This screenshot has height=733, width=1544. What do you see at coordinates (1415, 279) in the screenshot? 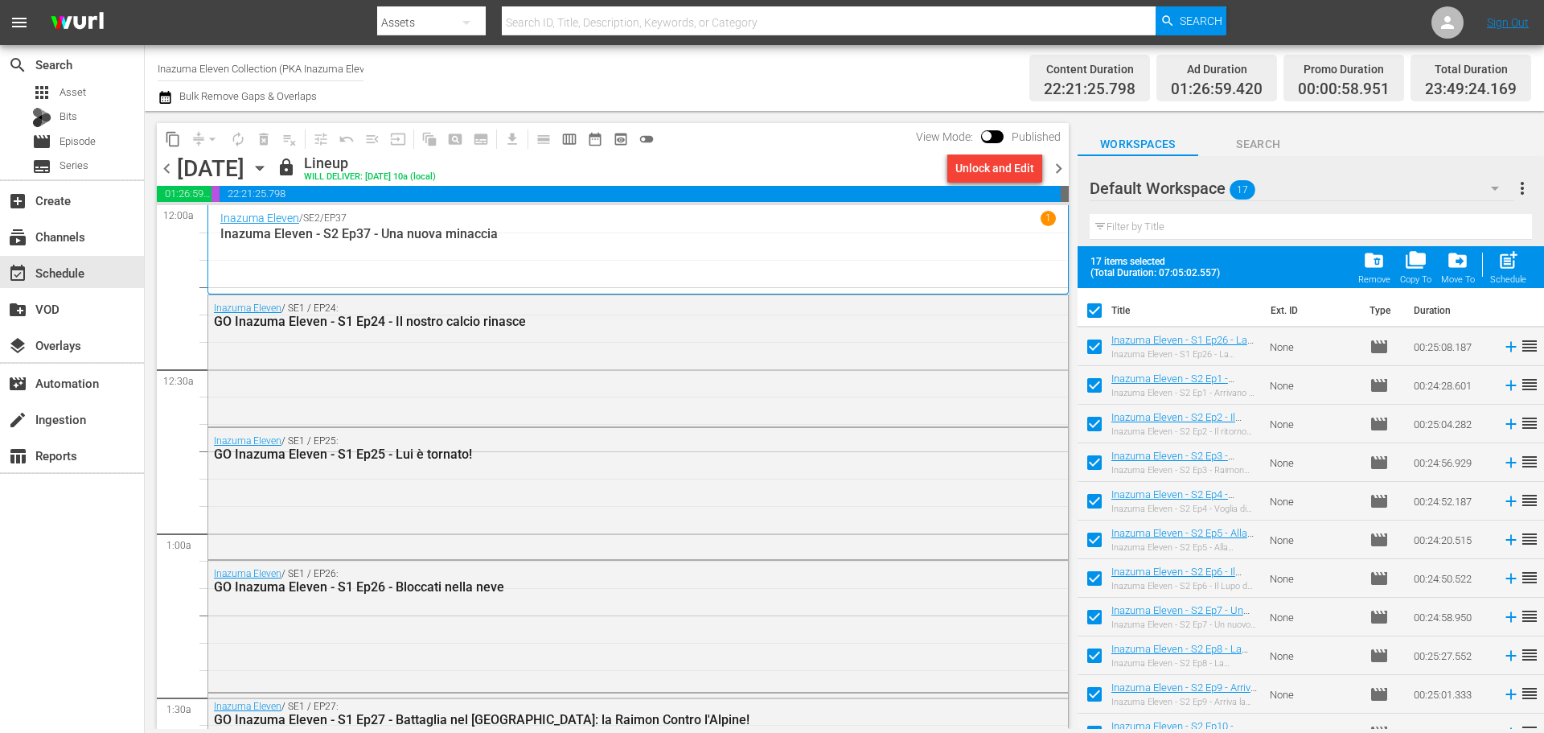
I see `div: Copy To` at bounding box center [1415, 279].